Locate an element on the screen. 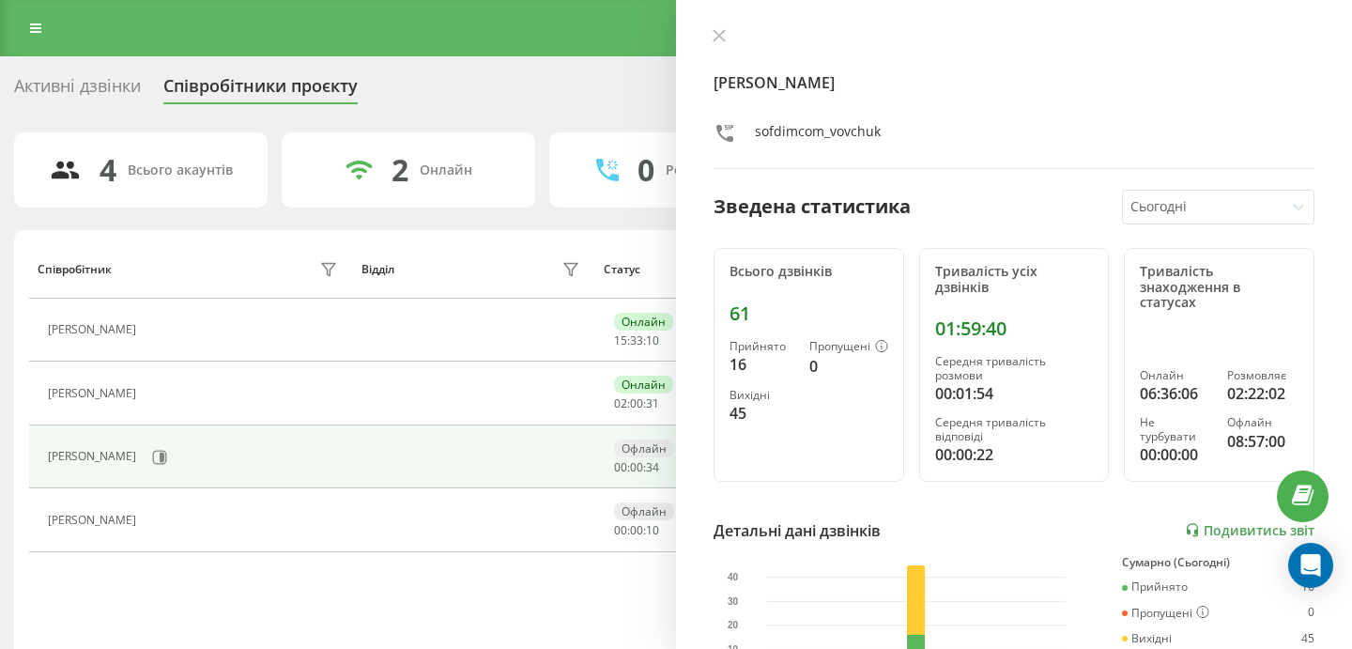  div: 06:36:06 is located at coordinates (1175, 393).